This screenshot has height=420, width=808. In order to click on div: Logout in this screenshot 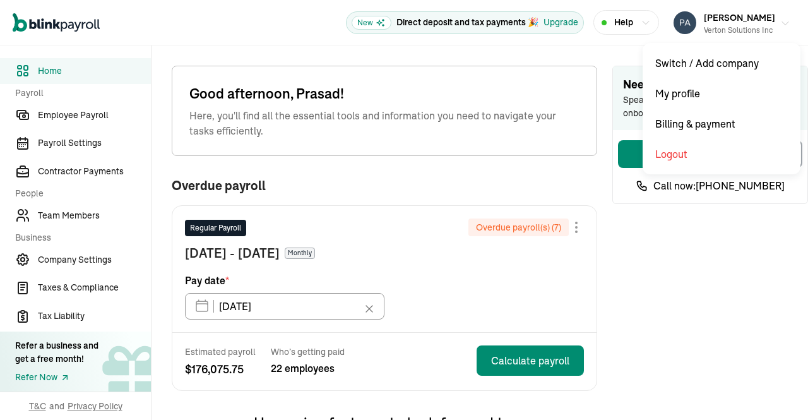, I will do `click(721, 154)`.